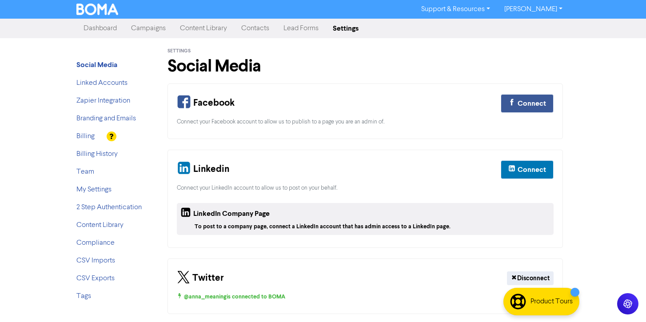 This screenshot has height=322, width=646. Describe the element at coordinates (96, 279) in the screenshot. I see `a: CSV Exports` at that location.